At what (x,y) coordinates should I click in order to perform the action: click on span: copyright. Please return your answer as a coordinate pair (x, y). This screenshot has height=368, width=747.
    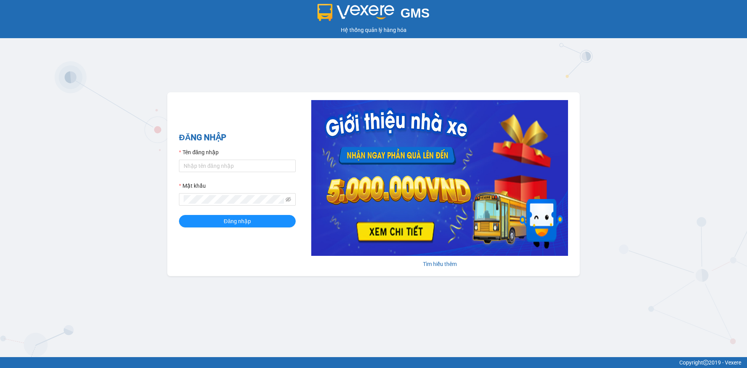
    Looking at the image, I should click on (706, 362).